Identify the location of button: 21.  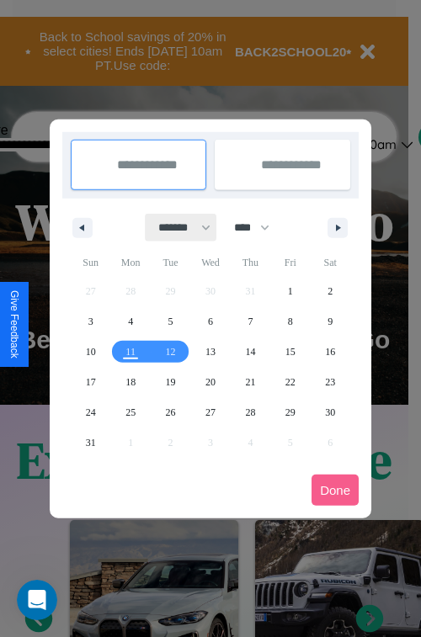
(250, 382).